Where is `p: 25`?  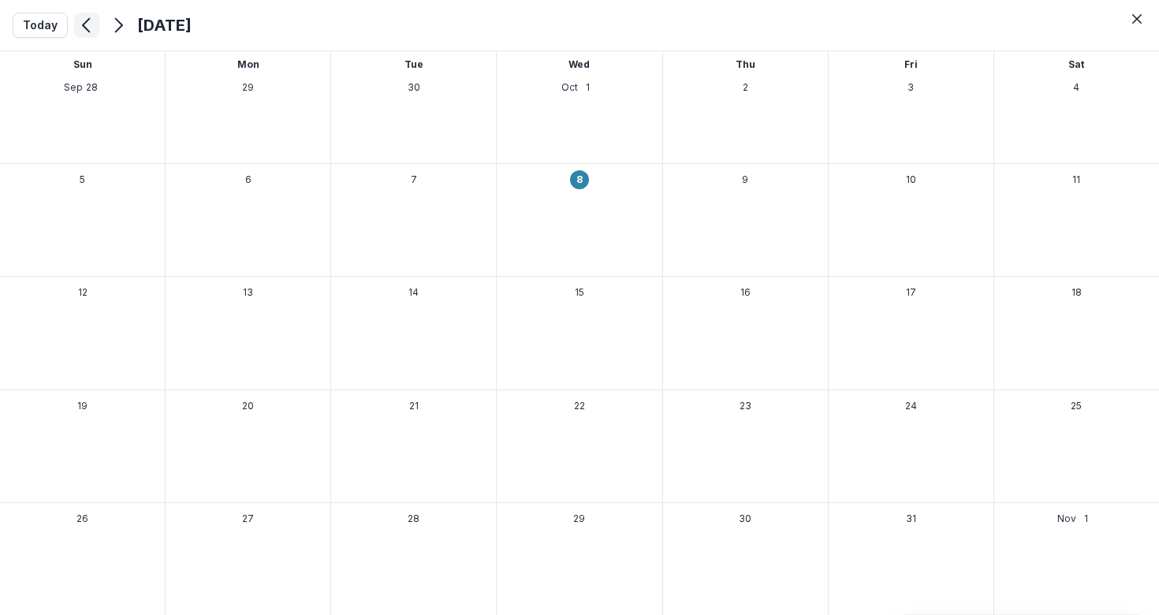
p: 25 is located at coordinates (1076, 406).